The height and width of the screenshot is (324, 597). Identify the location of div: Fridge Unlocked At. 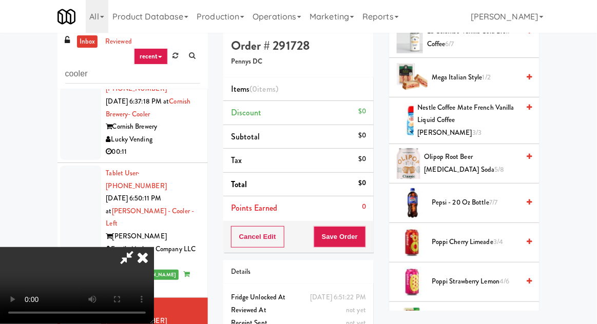
(298, 298).